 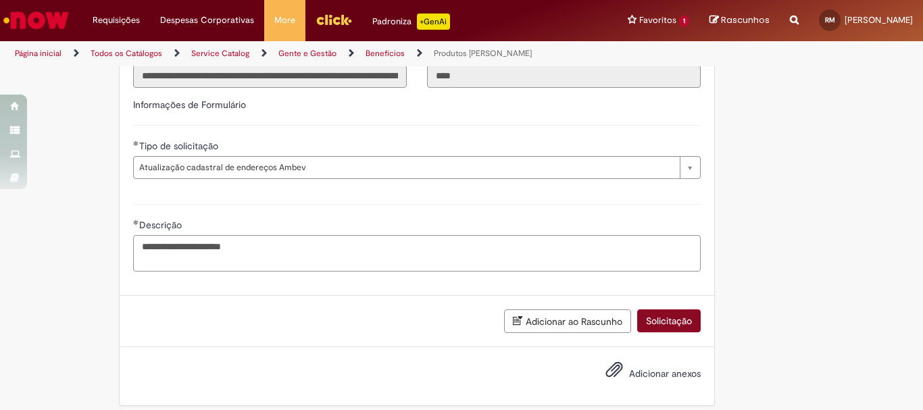 What do you see at coordinates (116, 20) in the screenshot?
I see `span: Requisições` at bounding box center [116, 20].